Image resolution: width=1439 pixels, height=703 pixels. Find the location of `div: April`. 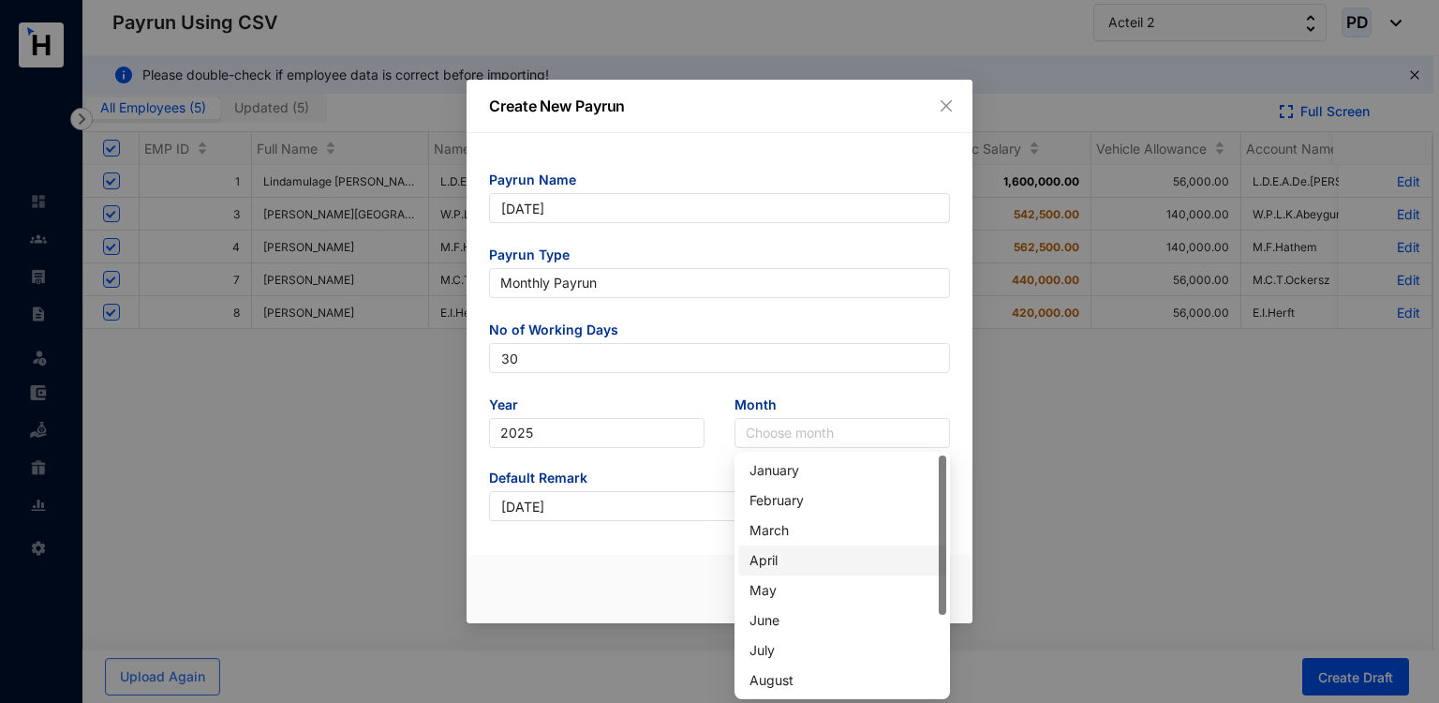

div: April is located at coordinates (842, 560).